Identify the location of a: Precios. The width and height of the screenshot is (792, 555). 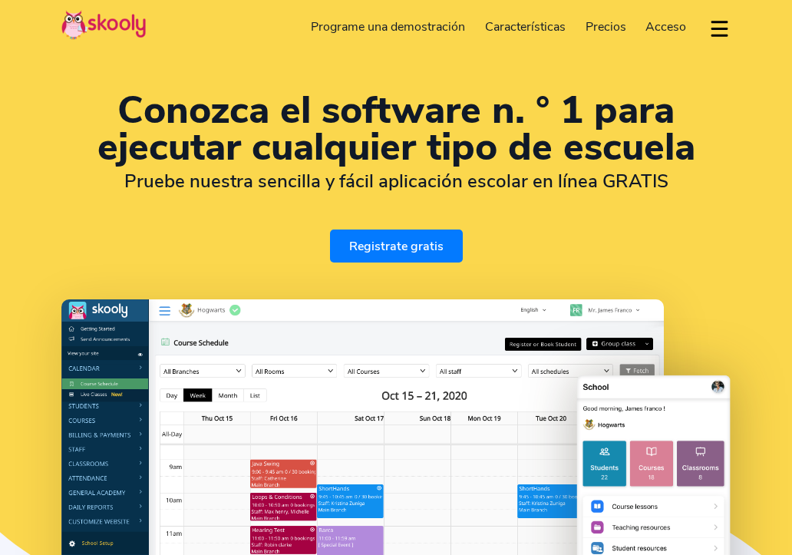
(605, 27).